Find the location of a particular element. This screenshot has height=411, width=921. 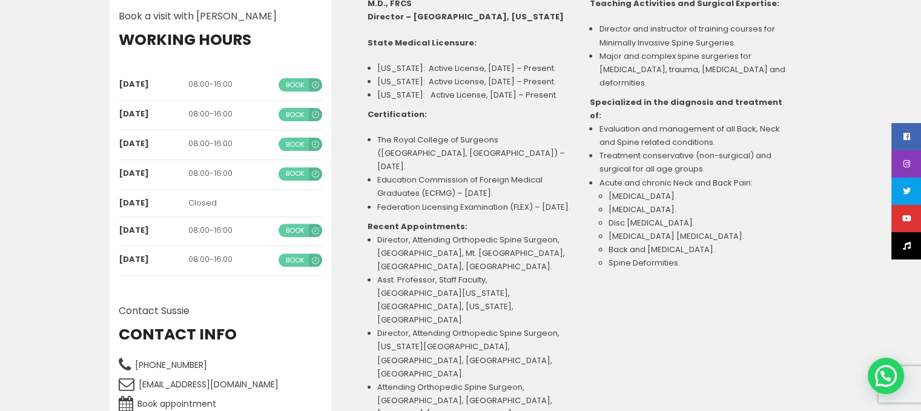

span: WORKING HOURS is located at coordinates (220, 40).